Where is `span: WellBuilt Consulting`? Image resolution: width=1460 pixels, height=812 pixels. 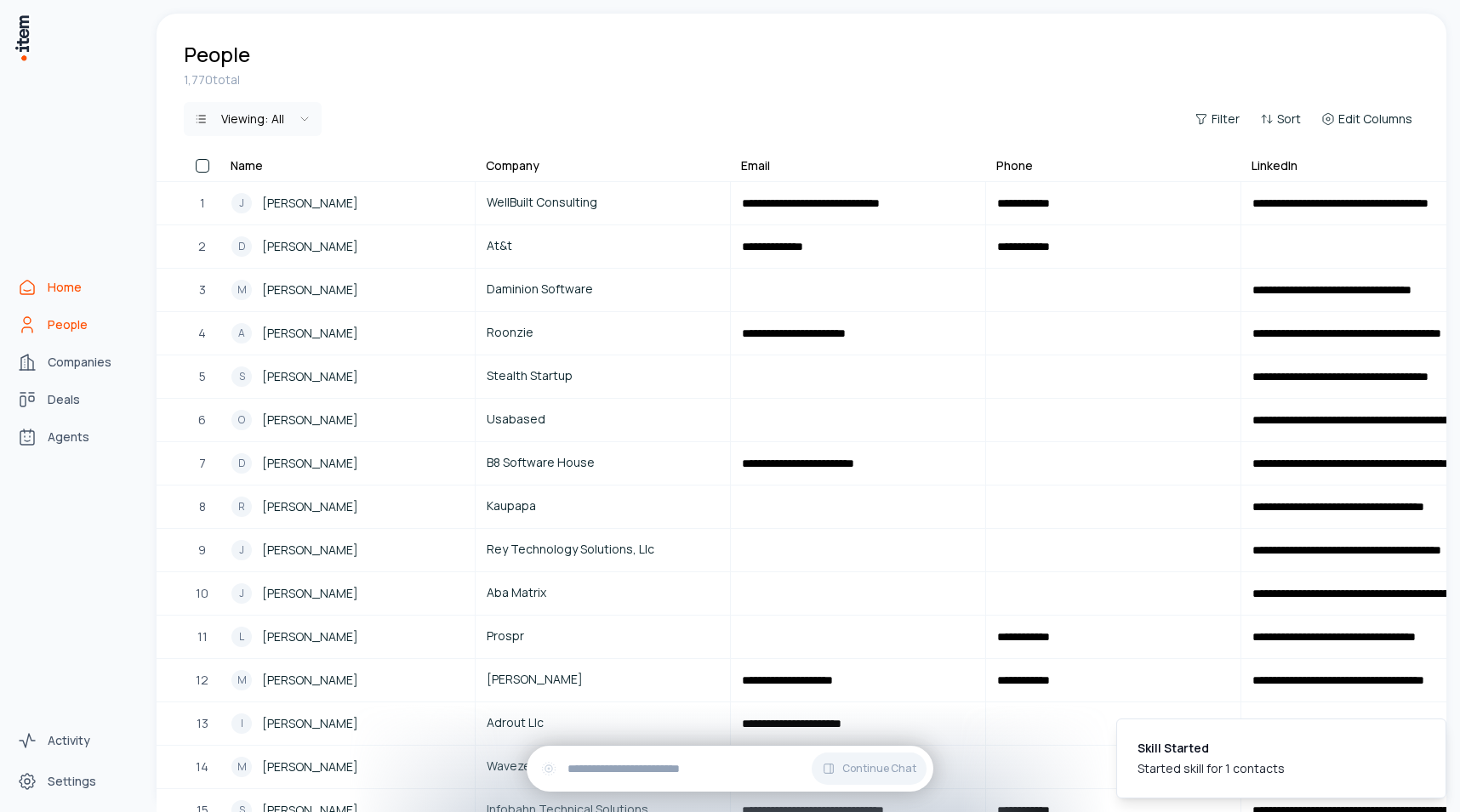
span: WellBuilt Consulting is located at coordinates (602, 203).